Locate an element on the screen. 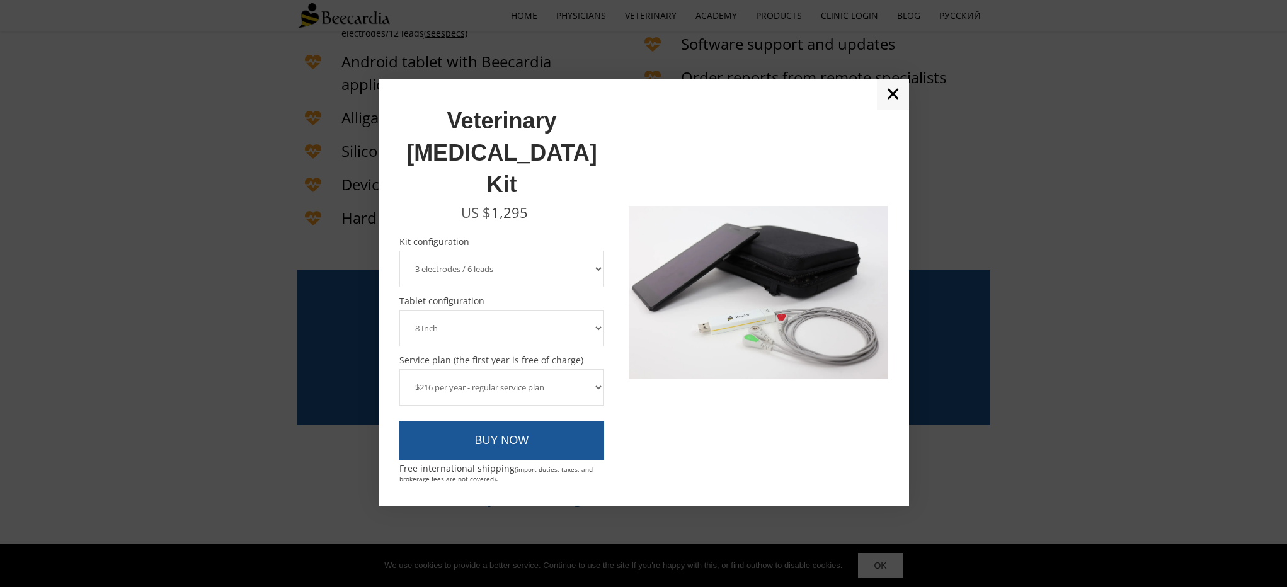 The image size is (1287, 587). span: (import duties, taxes, and brokerage fees are not covered) is located at coordinates (496, 474).